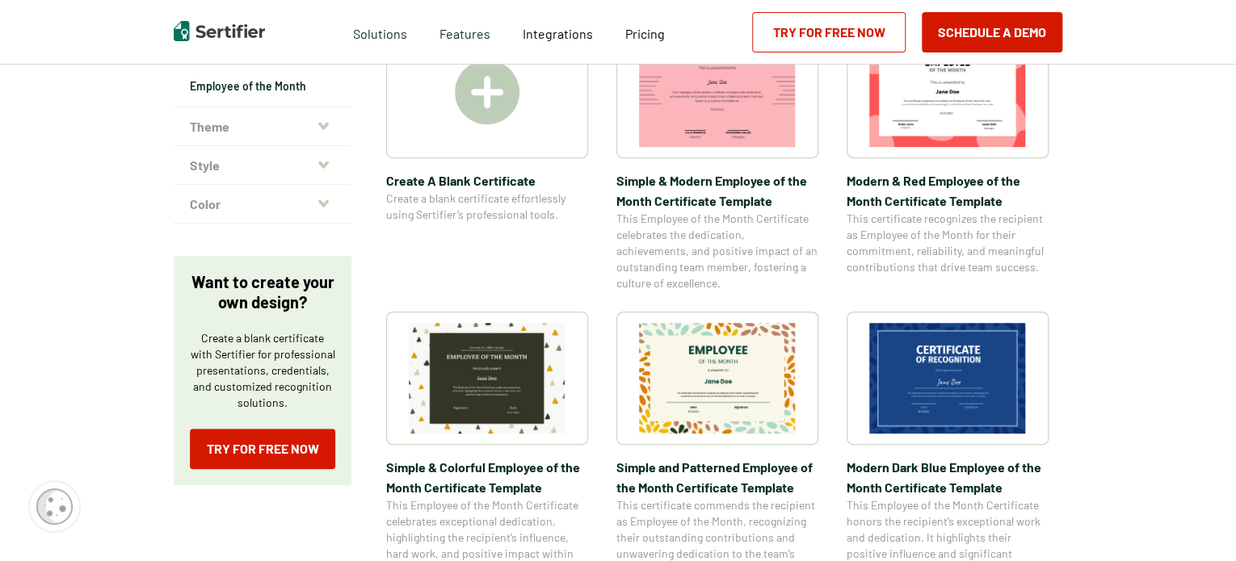 This screenshot has width=1236, height=561. I want to click on div: Chat Widget, so click(1196, 523).